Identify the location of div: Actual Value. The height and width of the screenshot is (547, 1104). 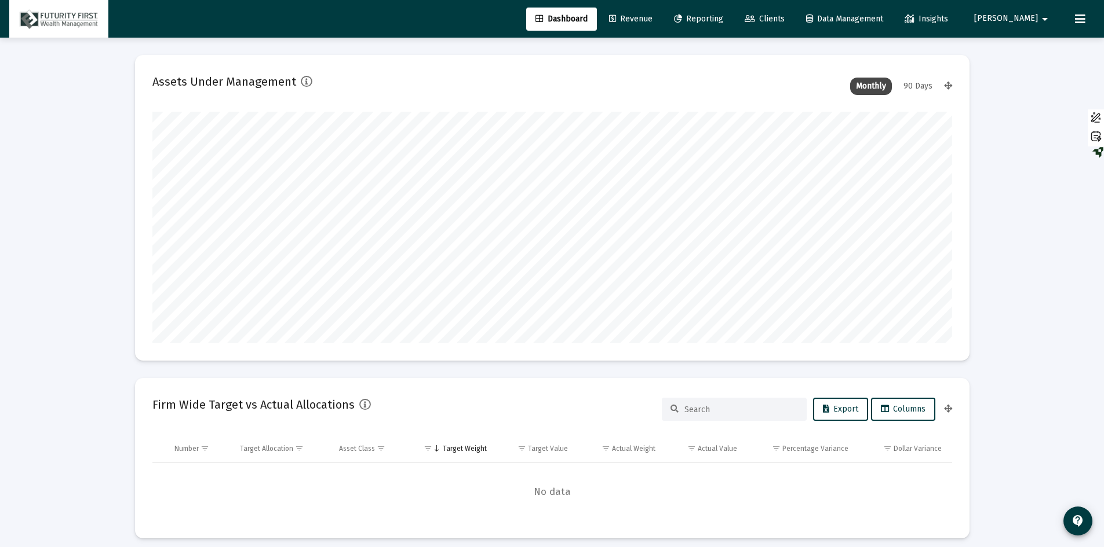
(717, 449).